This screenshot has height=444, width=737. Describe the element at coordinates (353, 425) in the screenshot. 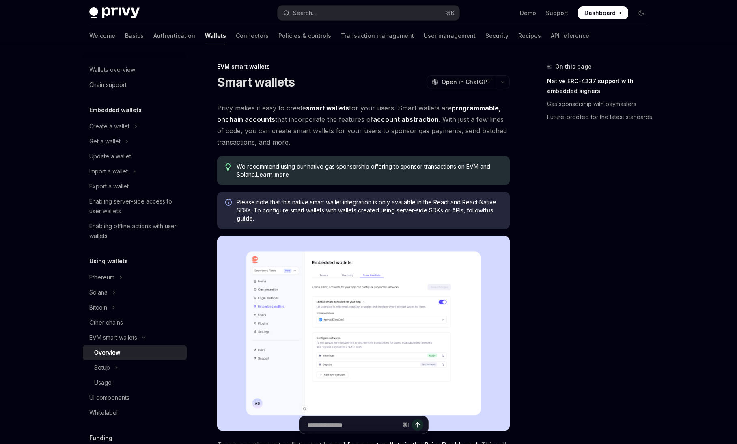

I see `input: Ask a question...` at that location.